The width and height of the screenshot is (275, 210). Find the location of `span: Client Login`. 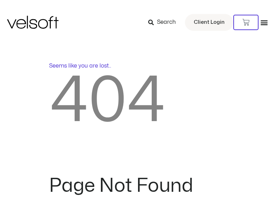

span: Client Login is located at coordinates (209, 22).